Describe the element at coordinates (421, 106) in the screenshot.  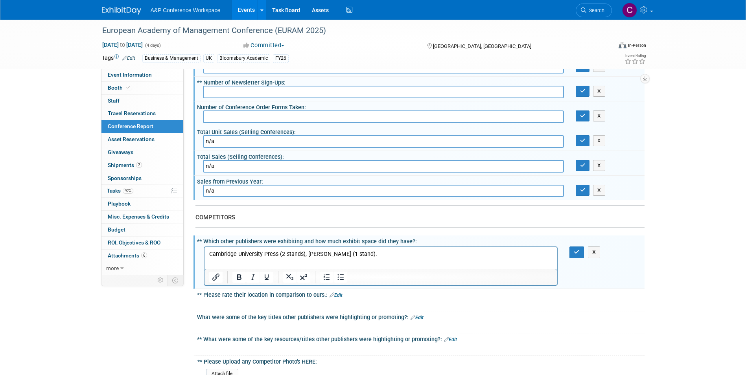
I see `div: Number of Conference Order Forms Taken:` at that location.